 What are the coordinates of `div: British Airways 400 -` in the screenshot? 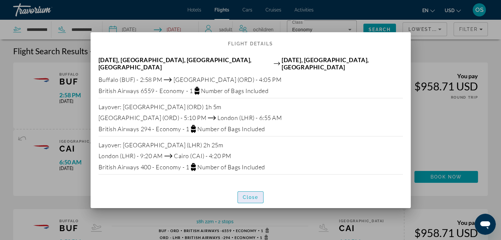 It's located at (251, 167).